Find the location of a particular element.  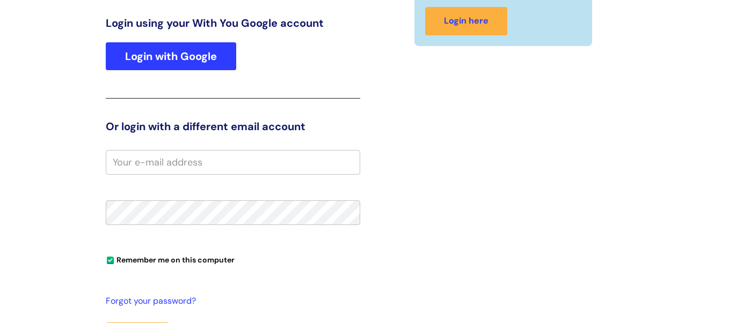

div: You can uncheck this option if you're logging in from a shared device is located at coordinates (233, 260).